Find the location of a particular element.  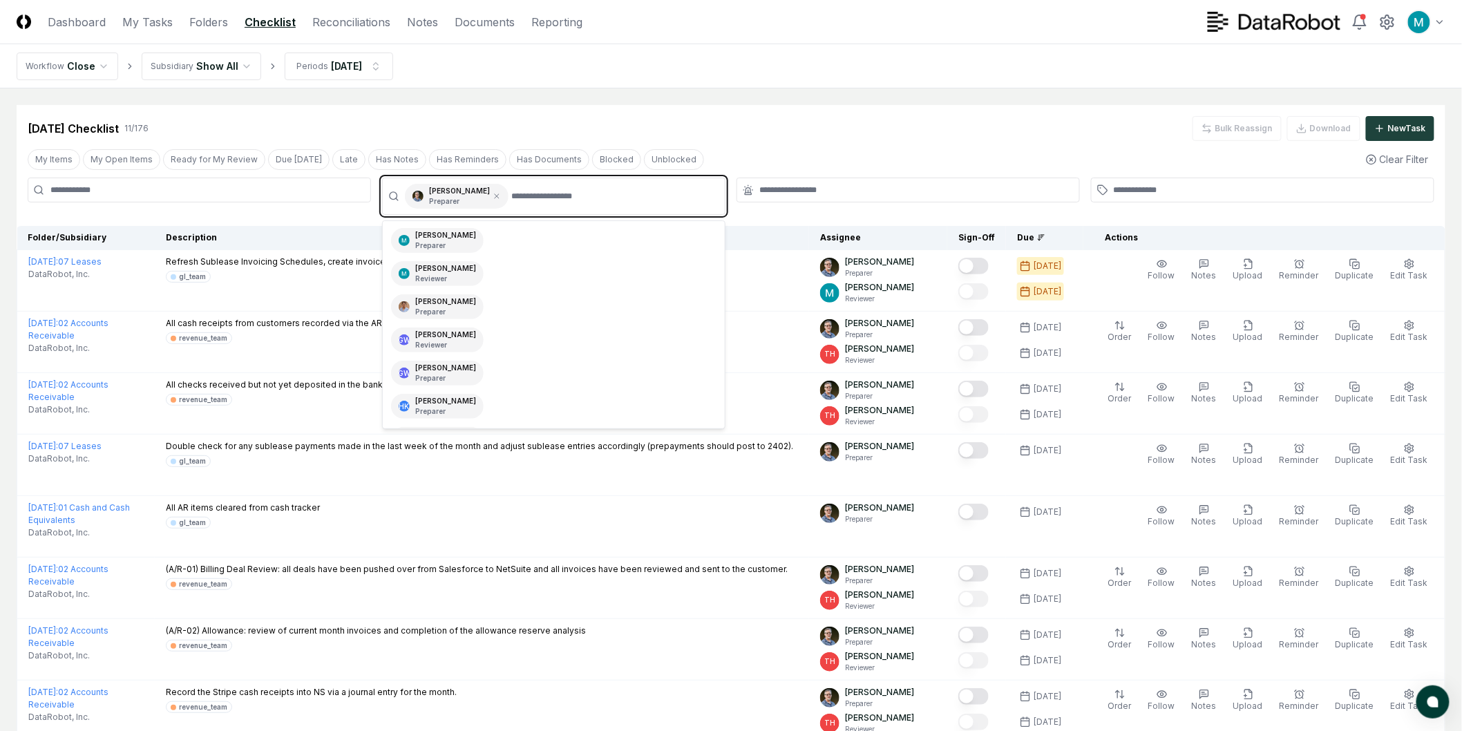

div: gl_team is located at coordinates (192, 276).